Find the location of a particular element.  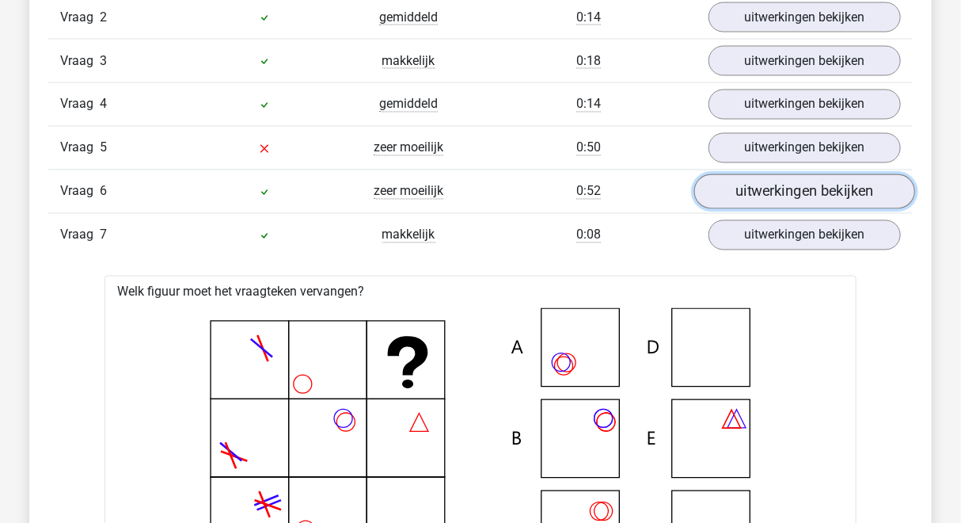

span: 4 is located at coordinates (103, 104).